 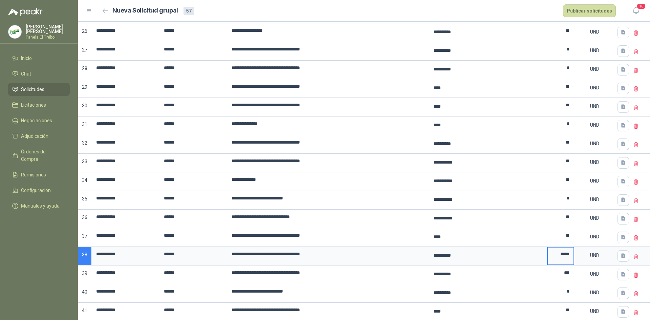 What do you see at coordinates (39, 175) in the screenshot?
I see `a: Remisiones` at bounding box center [39, 175].